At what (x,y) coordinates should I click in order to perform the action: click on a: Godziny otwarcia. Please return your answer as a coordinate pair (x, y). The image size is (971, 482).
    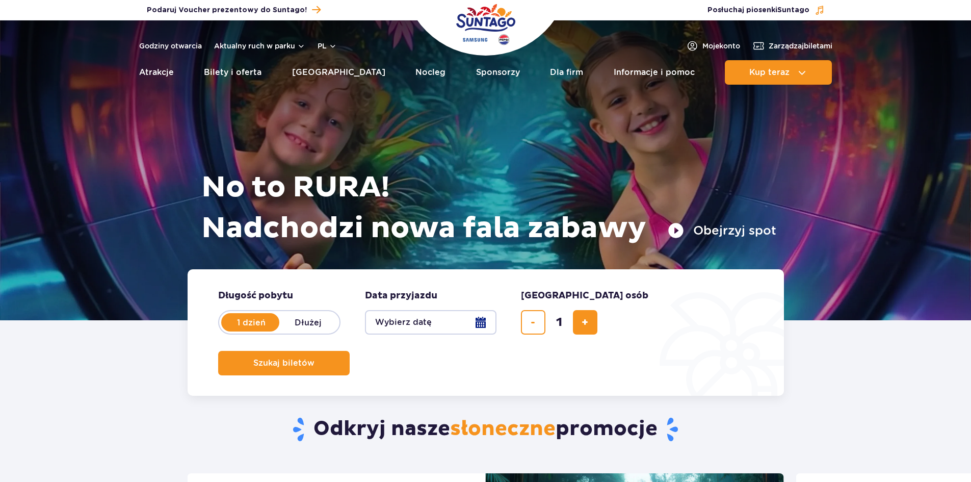
    Looking at the image, I should click on (170, 46).